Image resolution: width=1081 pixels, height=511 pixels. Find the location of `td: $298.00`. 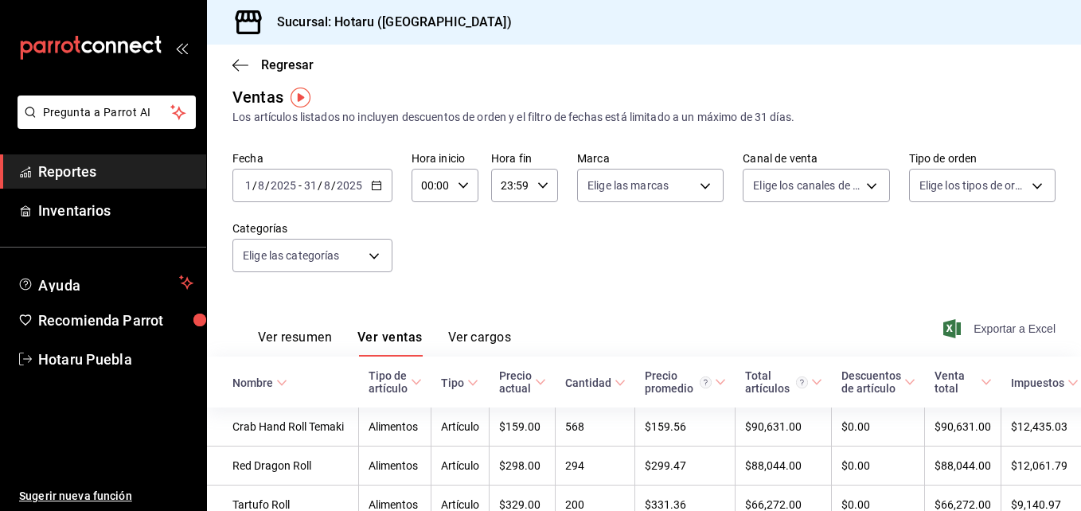

td: $298.00 is located at coordinates (522, 466).